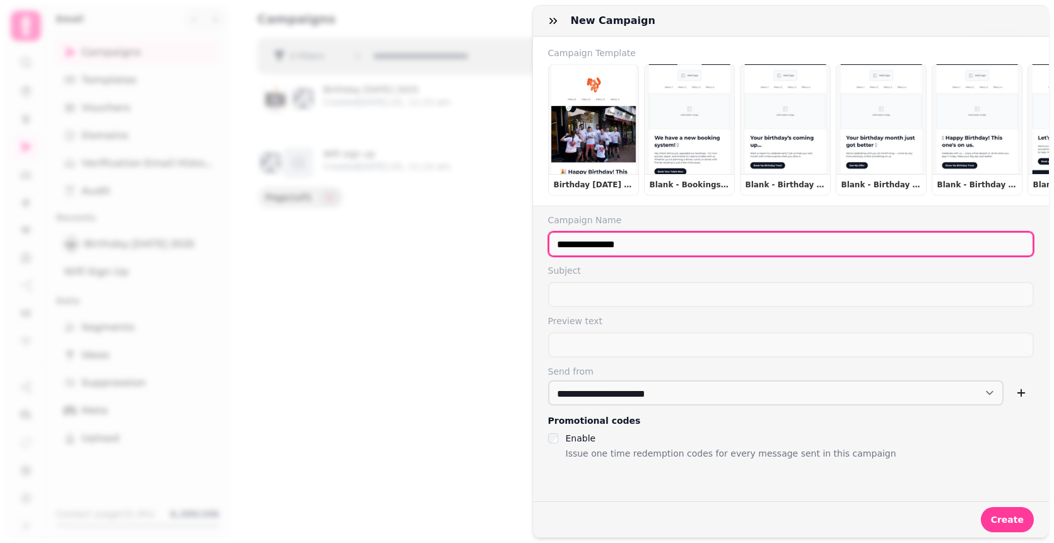 The image size is (1054, 543). What do you see at coordinates (791, 271) in the screenshot?
I see `label: Subject` at bounding box center [791, 271].